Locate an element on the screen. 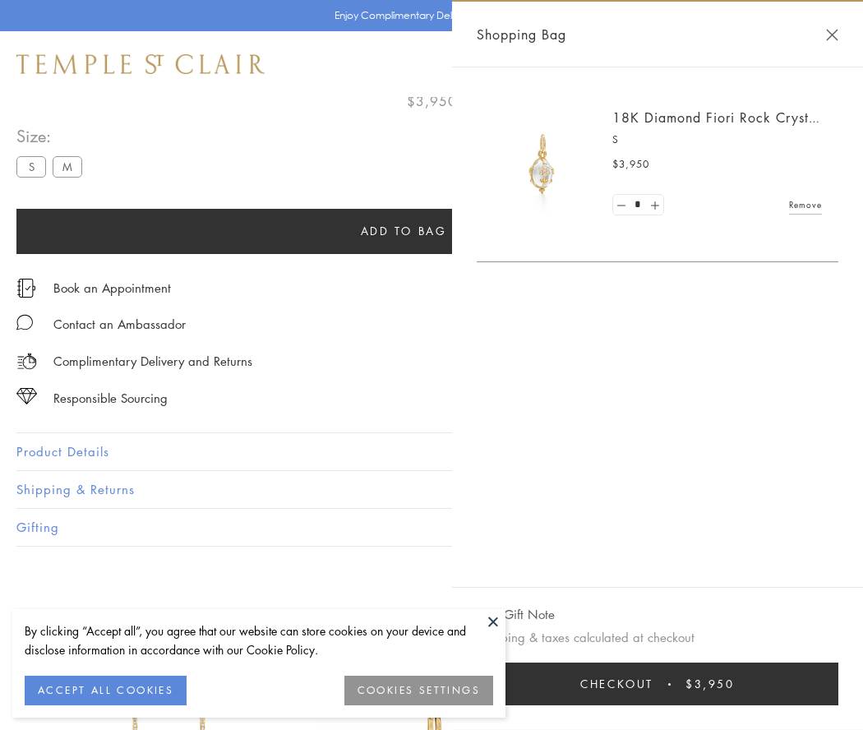 The height and width of the screenshot is (730, 863). a: Remove is located at coordinates (806, 205).